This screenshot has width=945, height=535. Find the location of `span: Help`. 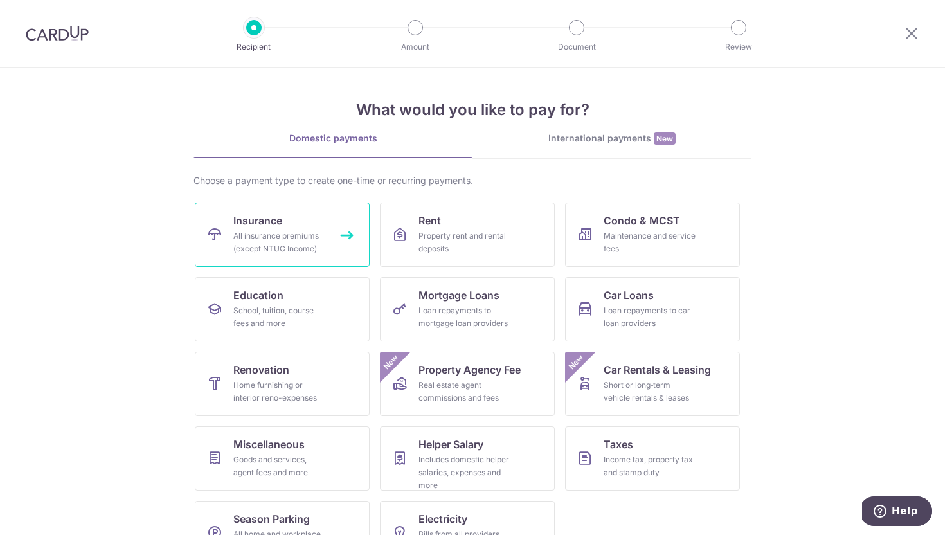

span: Help is located at coordinates (42, 15).